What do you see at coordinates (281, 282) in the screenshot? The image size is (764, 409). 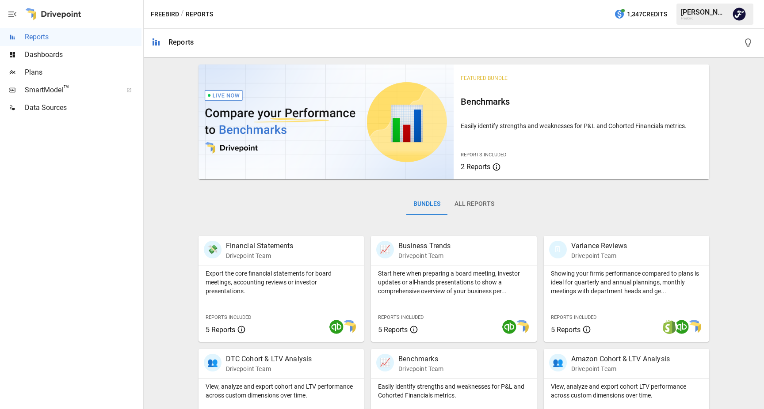 I see `p: Export the core financial statements for board meetings, accounting reviews or investor presentat...` at bounding box center [281, 282].